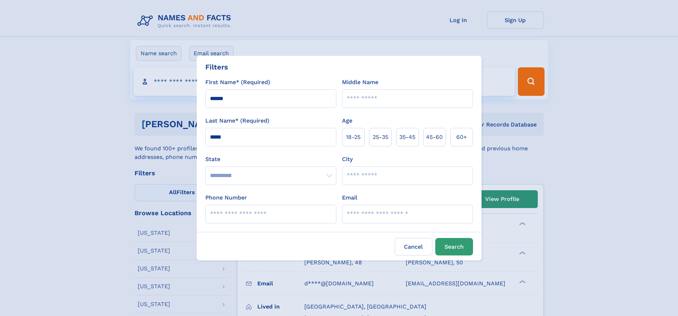 The image size is (678, 316). I want to click on span: 18‑25, so click(353, 137).